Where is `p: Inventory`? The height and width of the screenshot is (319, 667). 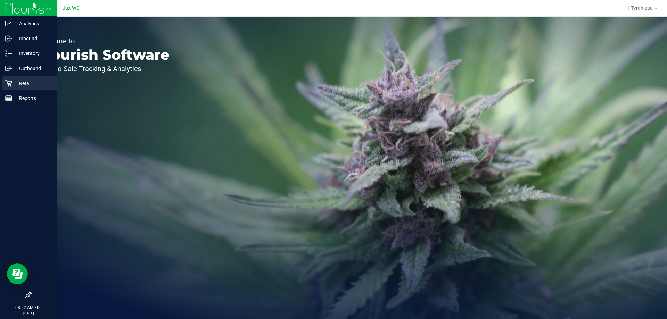
p: Inventory is located at coordinates (33, 53).